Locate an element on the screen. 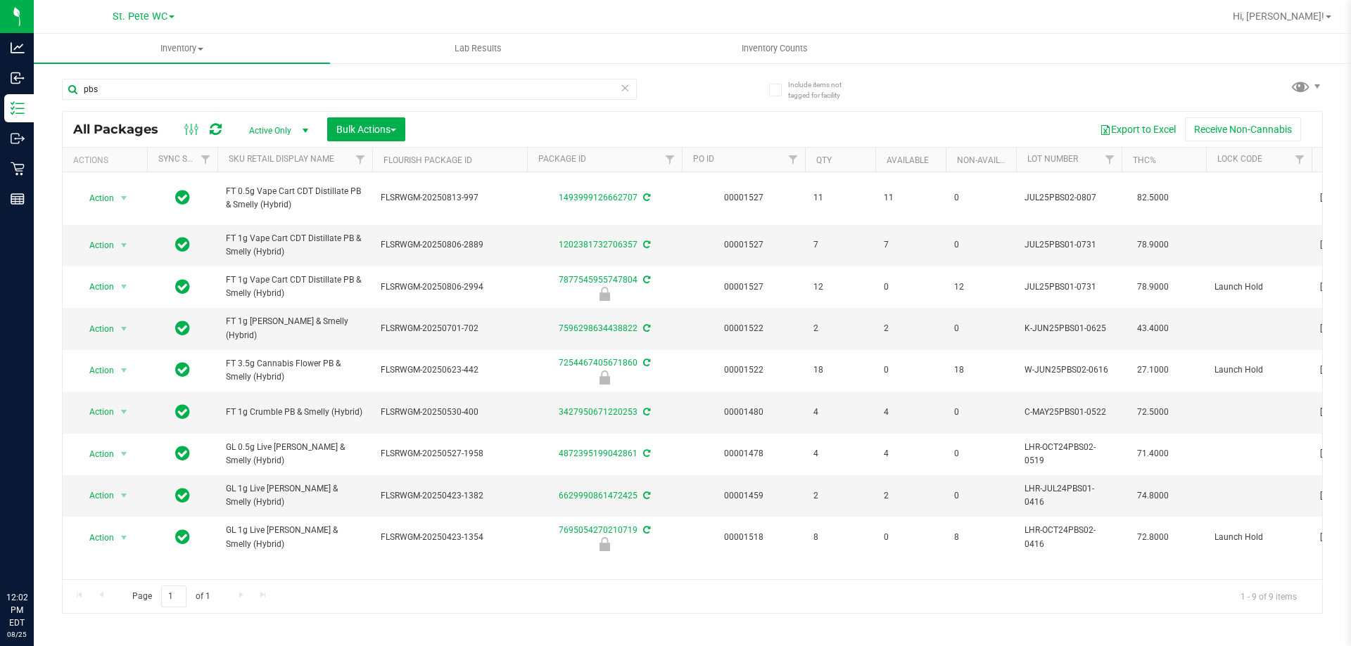  span: Include items not tagged for facility is located at coordinates (823, 90).